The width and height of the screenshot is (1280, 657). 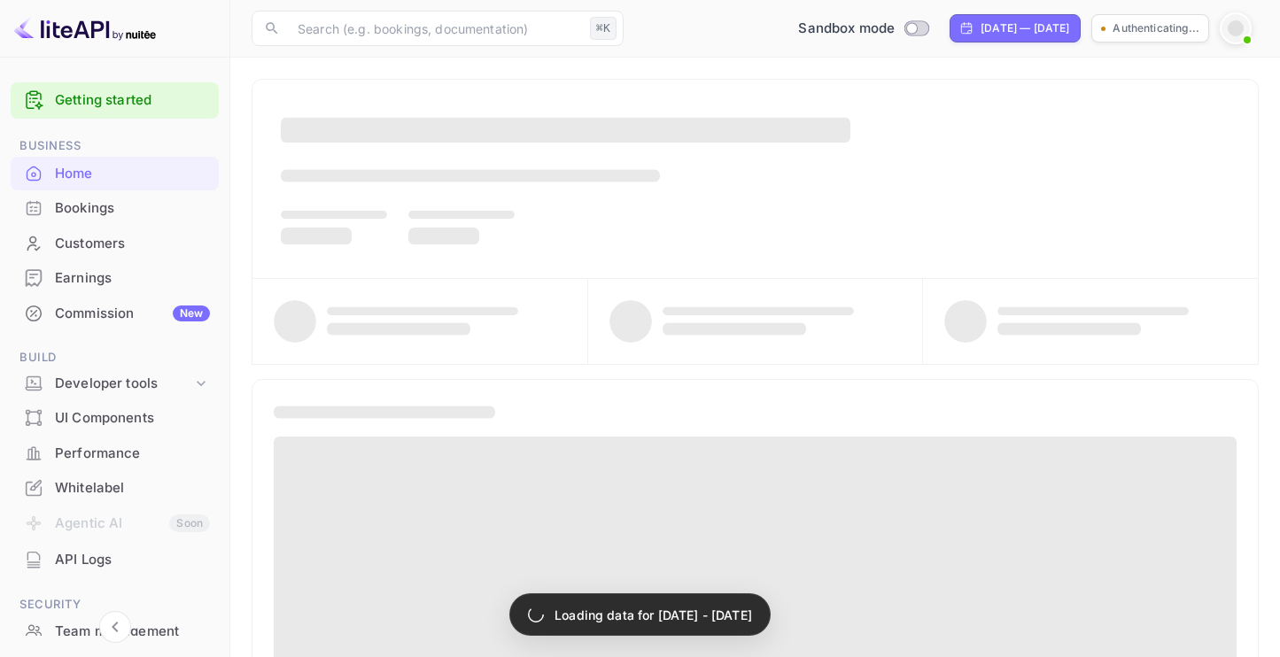 I want to click on a: CommissionNew, so click(x=114, y=313).